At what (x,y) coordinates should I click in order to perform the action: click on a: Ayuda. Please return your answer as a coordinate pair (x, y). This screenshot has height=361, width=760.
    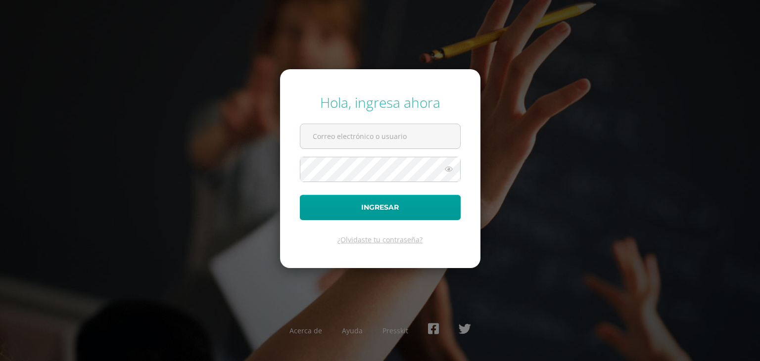
    Looking at the image, I should click on (352, 330).